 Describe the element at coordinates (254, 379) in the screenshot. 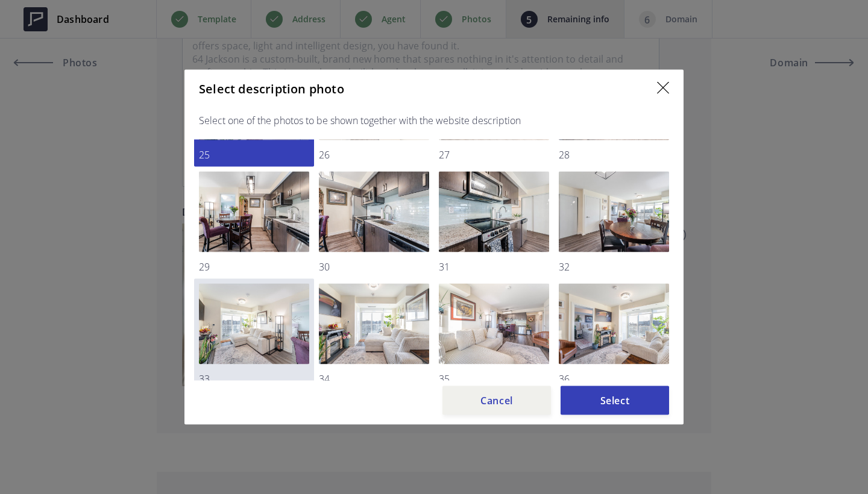

I see `p: 33` at that location.